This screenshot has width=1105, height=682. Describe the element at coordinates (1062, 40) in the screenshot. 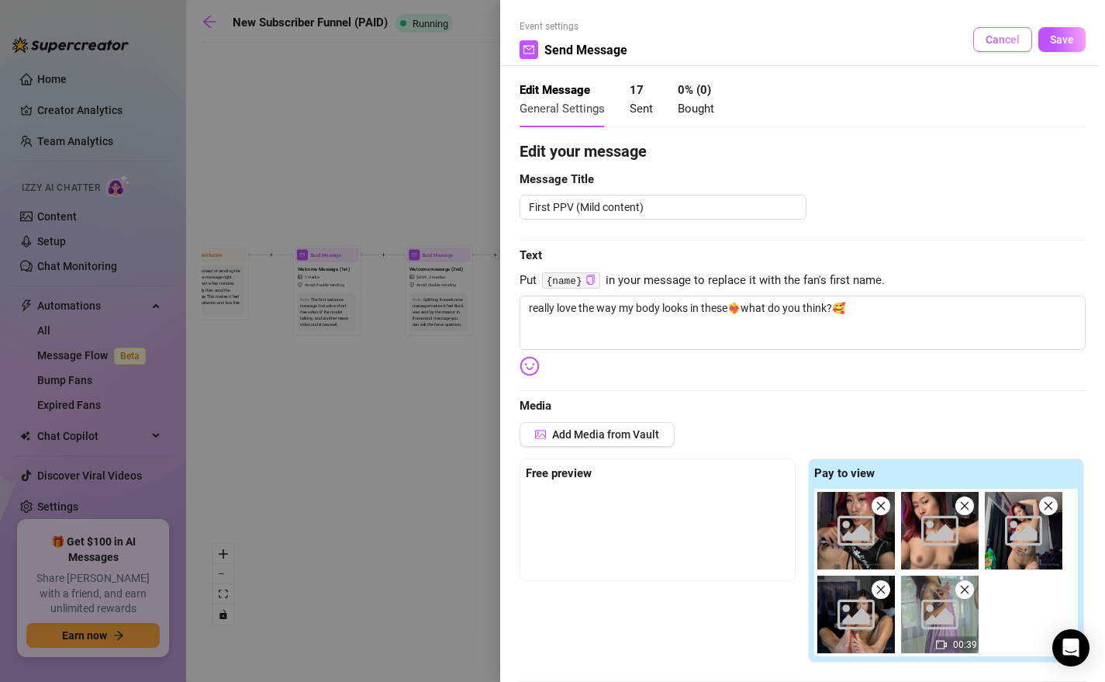

I see `button: Save` at that location.